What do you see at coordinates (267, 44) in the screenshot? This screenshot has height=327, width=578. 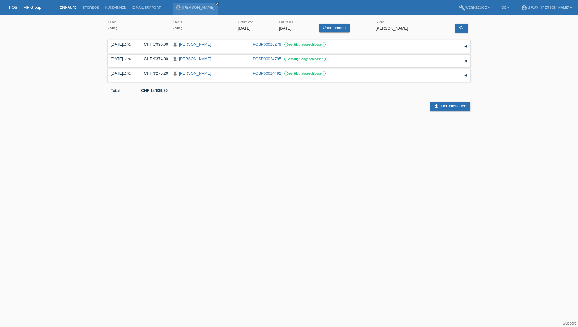 I see `a: POSP00026279` at bounding box center [267, 44].